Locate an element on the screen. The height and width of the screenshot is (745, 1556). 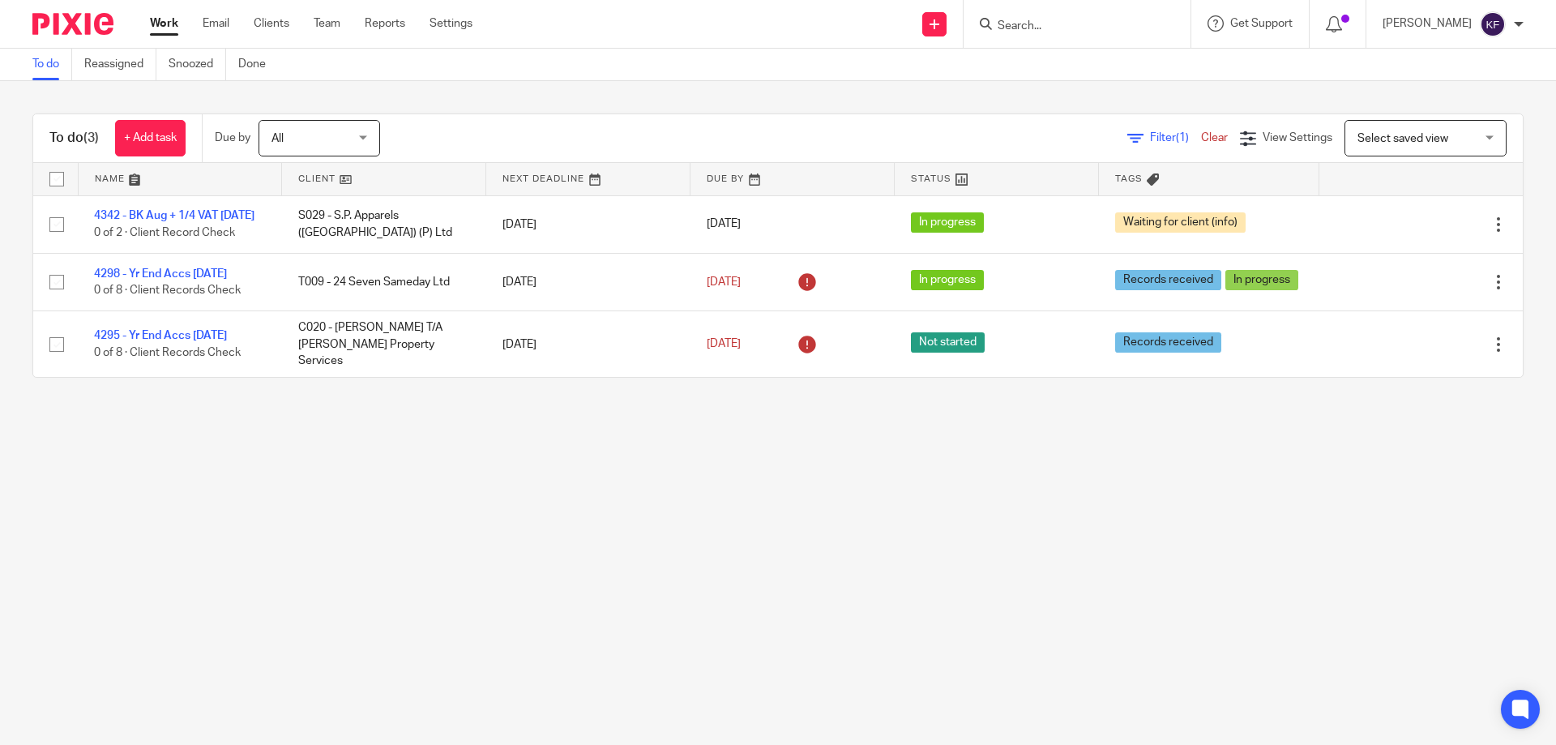
span: Tags is located at coordinates (1129, 178).